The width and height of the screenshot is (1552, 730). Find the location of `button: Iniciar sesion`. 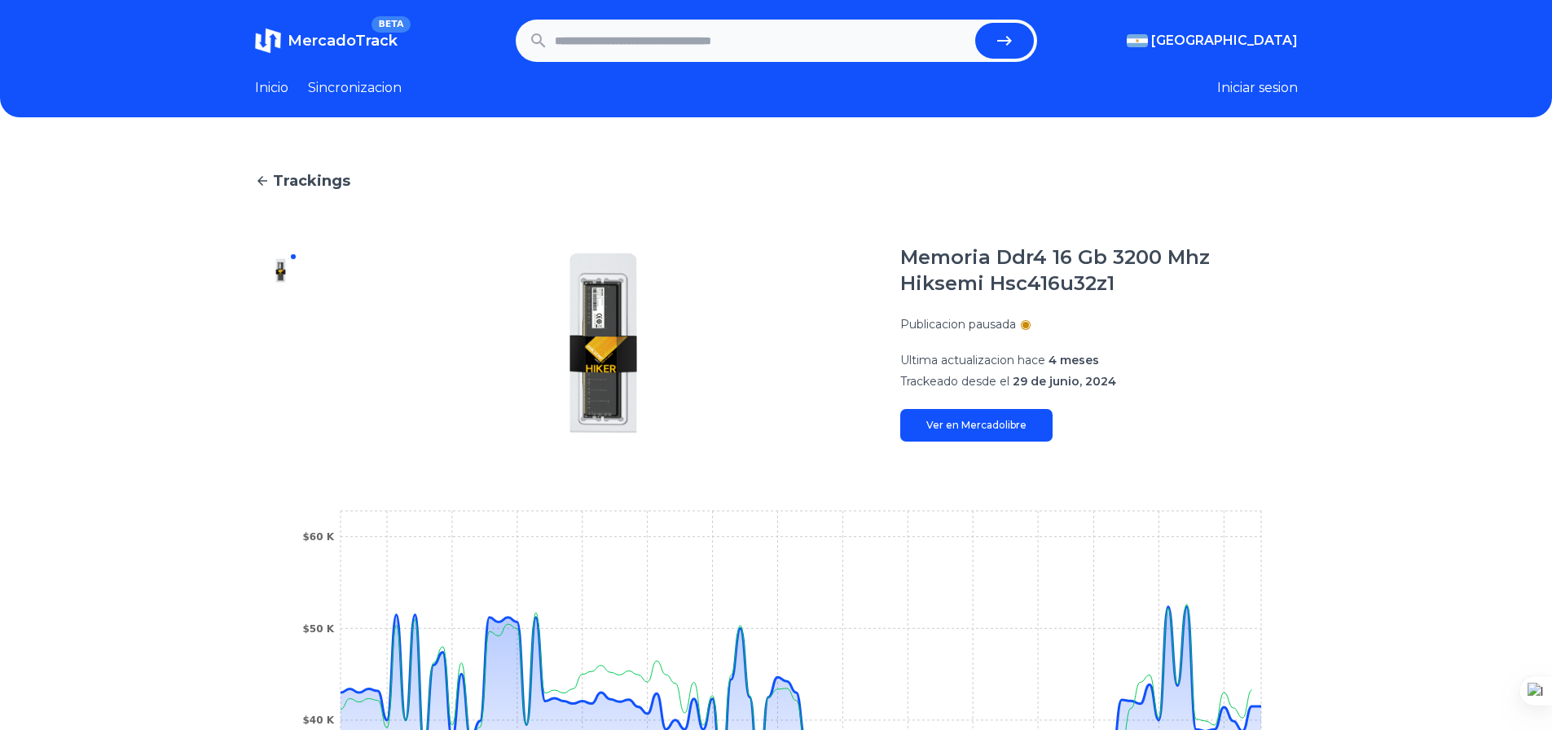

button: Iniciar sesion is located at coordinates (1257, 88).